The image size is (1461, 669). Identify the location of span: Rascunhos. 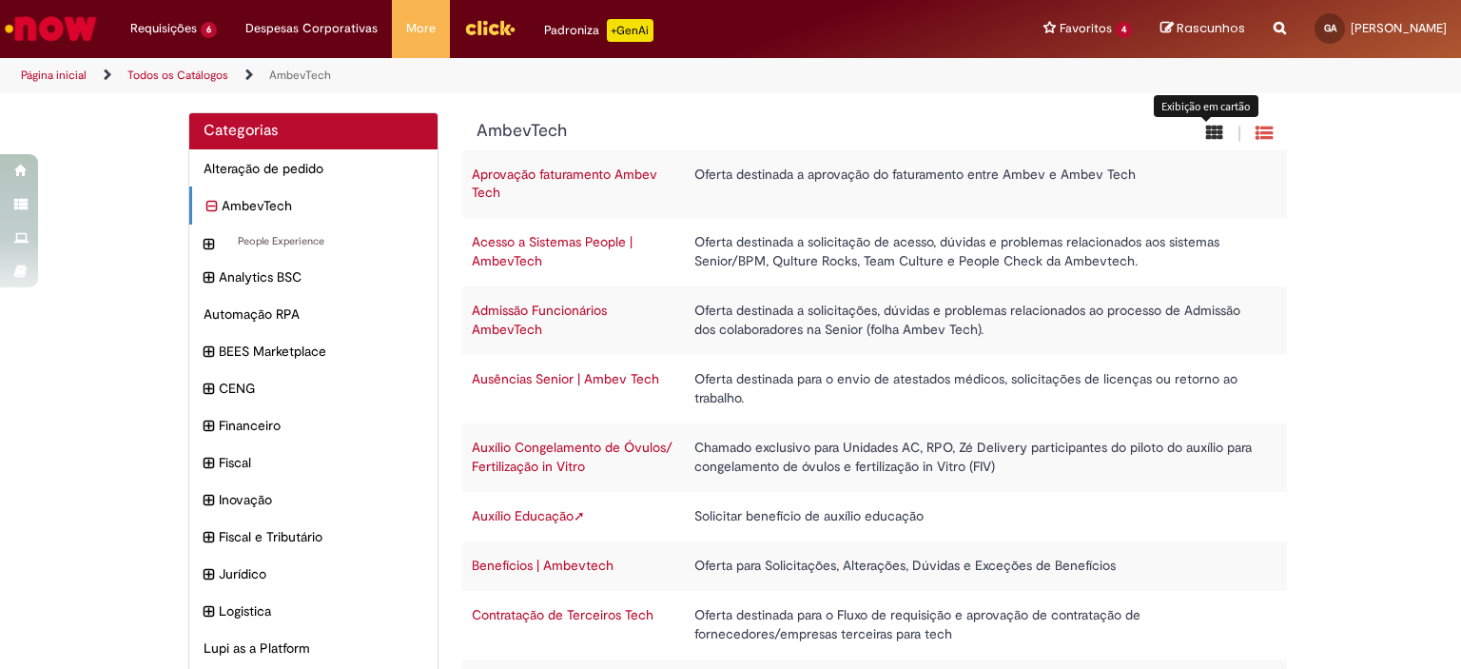
(1211, 28).